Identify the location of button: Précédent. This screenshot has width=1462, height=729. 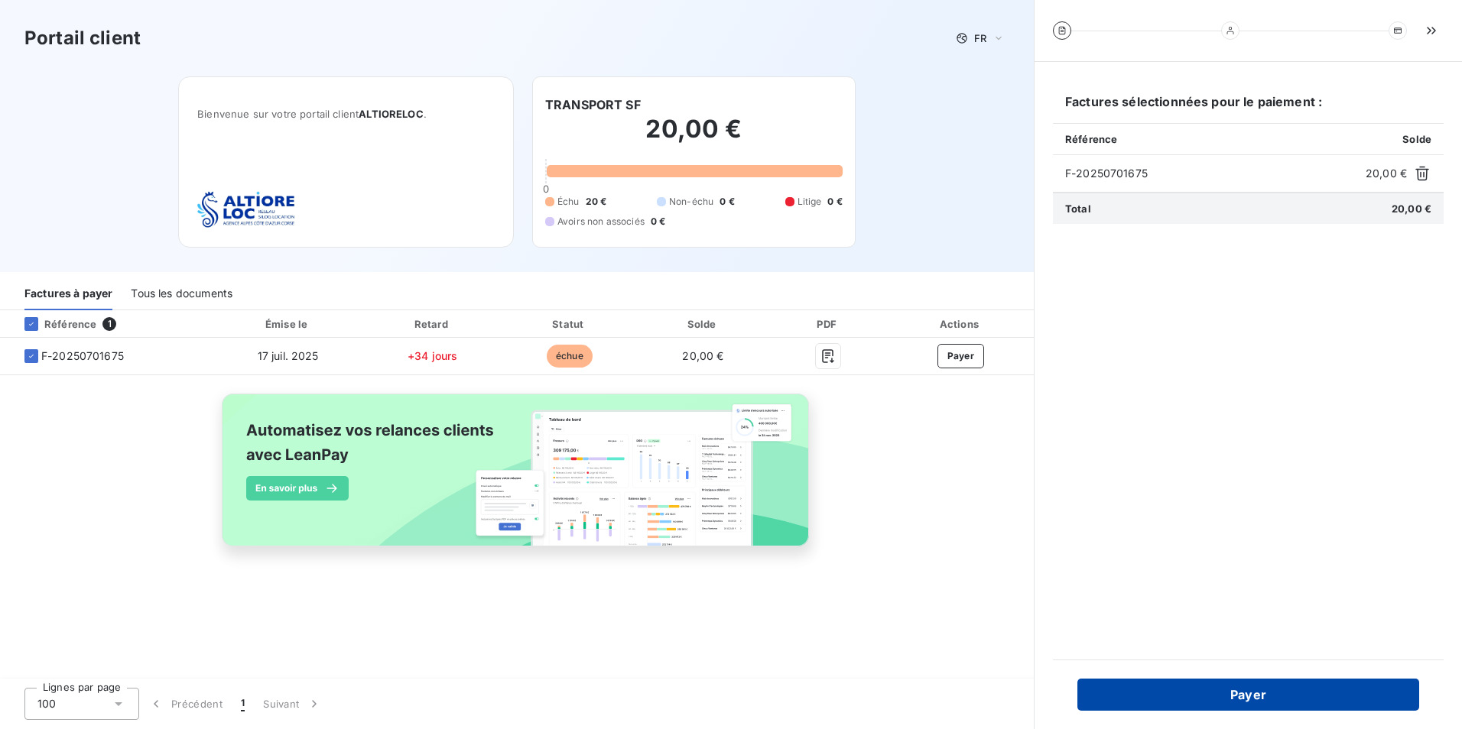
(185, 704).